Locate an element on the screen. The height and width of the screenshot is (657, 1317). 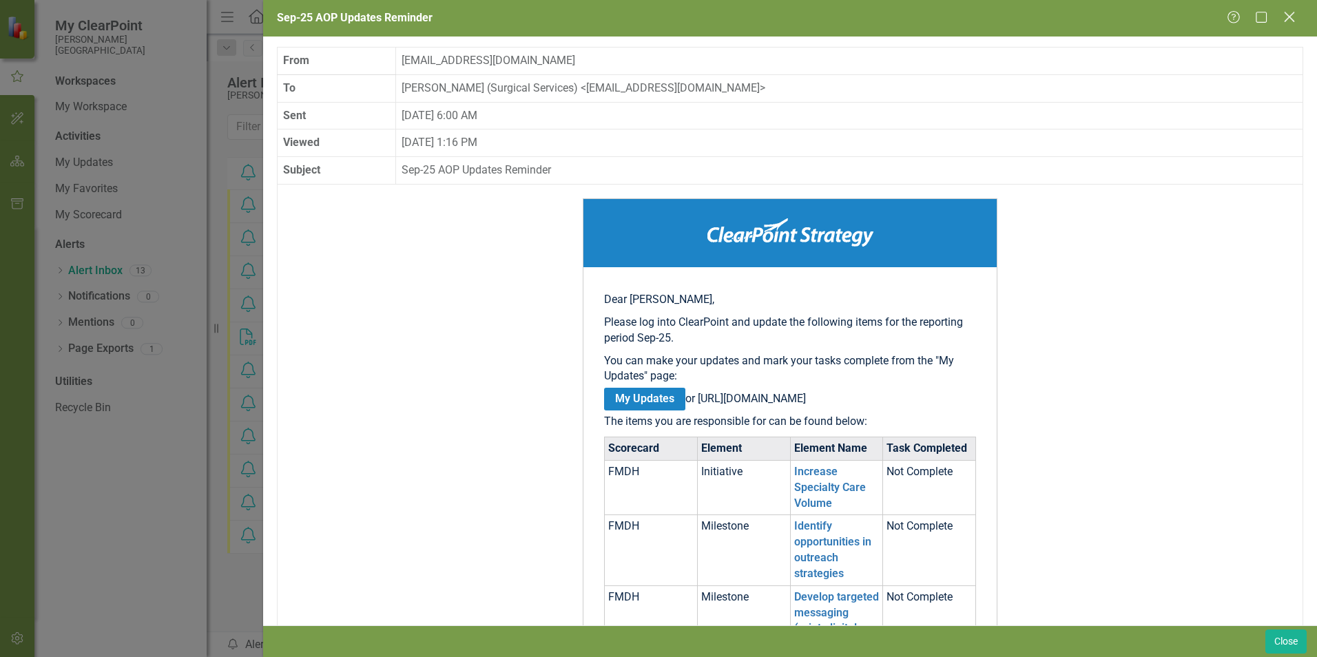
td: Initiative is located at coordinates (743, 488).